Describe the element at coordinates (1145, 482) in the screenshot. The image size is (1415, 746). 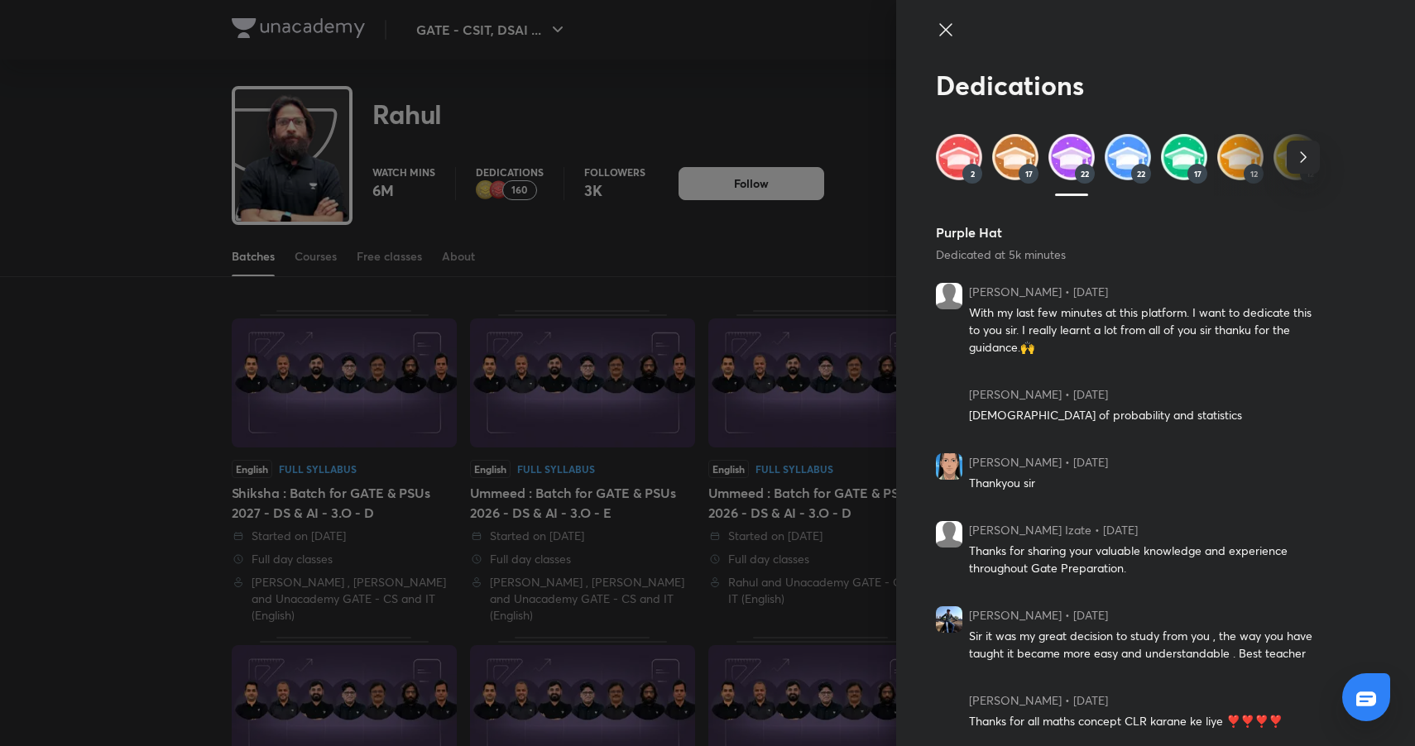
I see `p: Thankyou sir` at that location.